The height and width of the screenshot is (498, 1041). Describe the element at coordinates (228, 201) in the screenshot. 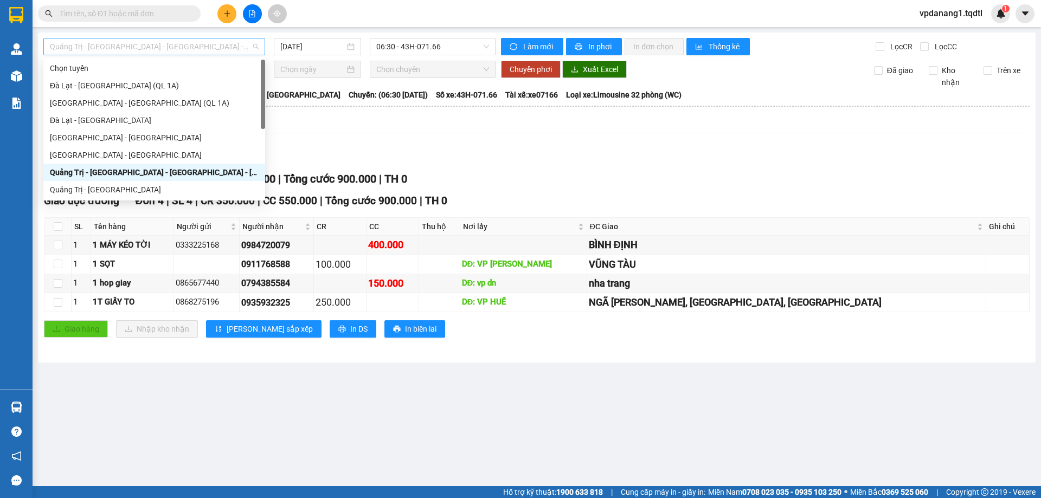

I see `span: CR 350.000` at that location.